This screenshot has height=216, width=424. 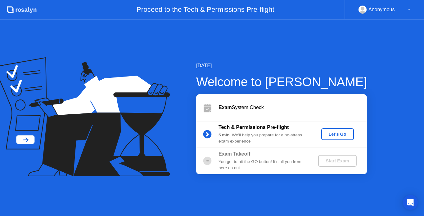 What do you see at coordinates (253, 127) in the screenshot?
I see `b: Tech & Permissions Pre-flight` at bounding box center [253, 127].